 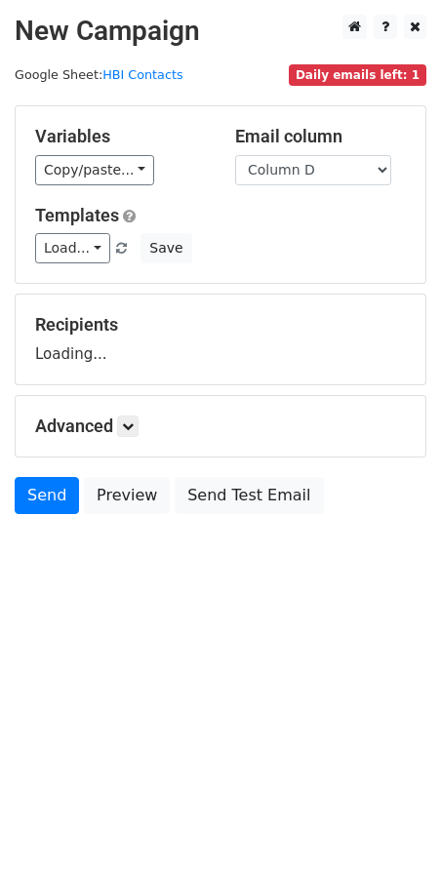 I want to click on button: Save, so click(x=166, y=248).